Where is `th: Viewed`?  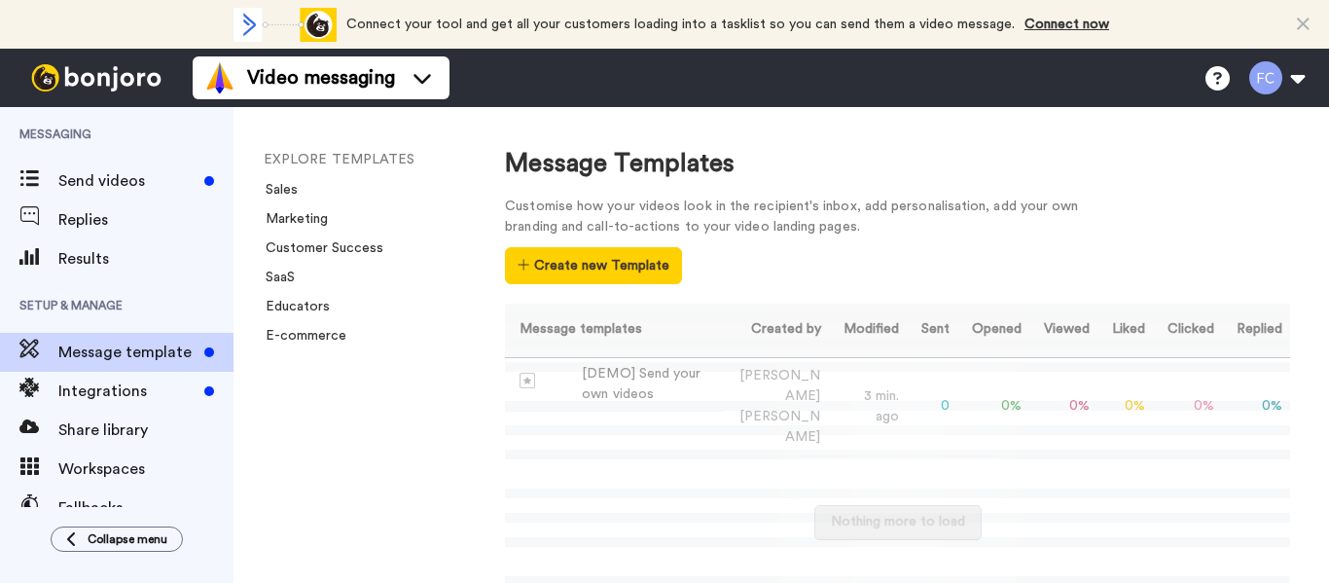 th: Viewed is located at coordinates (1064, 330).